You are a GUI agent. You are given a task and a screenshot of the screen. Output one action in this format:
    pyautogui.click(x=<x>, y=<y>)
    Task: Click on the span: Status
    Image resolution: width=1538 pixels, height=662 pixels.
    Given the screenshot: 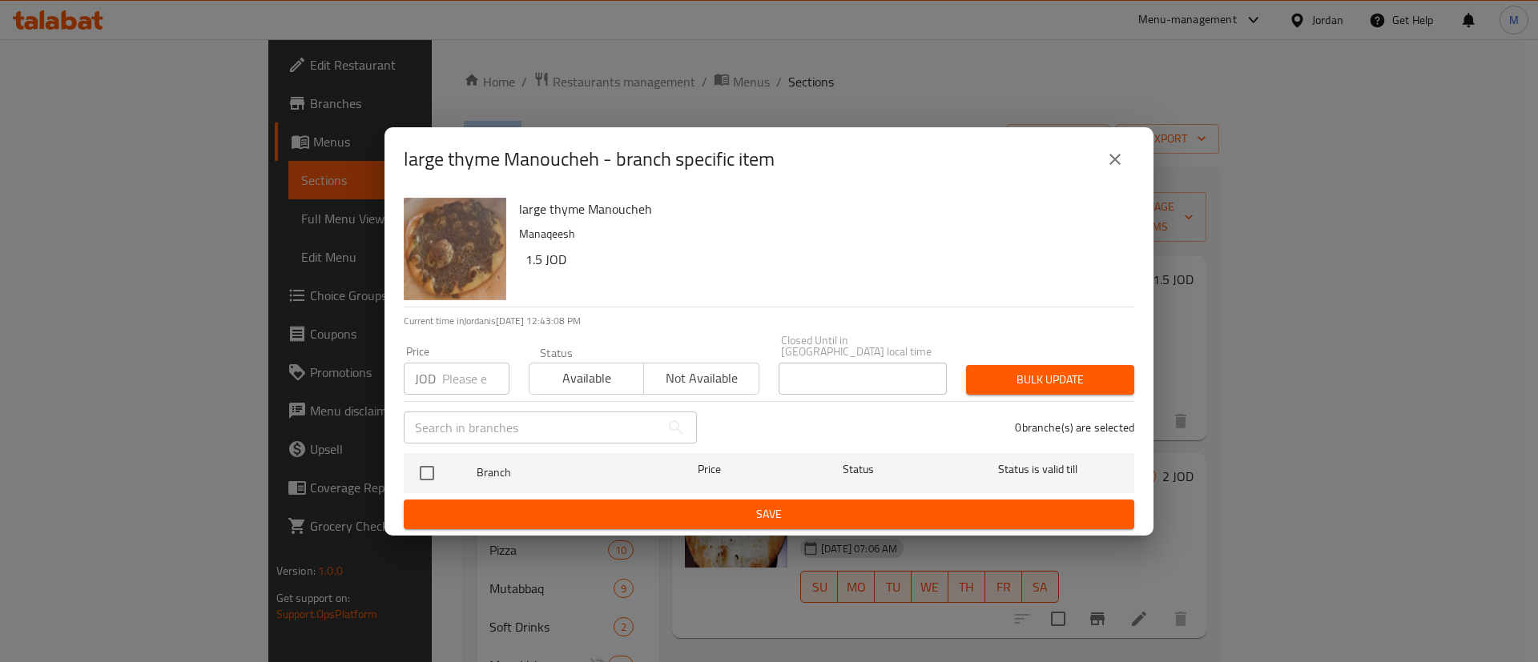 What is the action you would take?
    pyautogui.click(x=859, y=469)
    